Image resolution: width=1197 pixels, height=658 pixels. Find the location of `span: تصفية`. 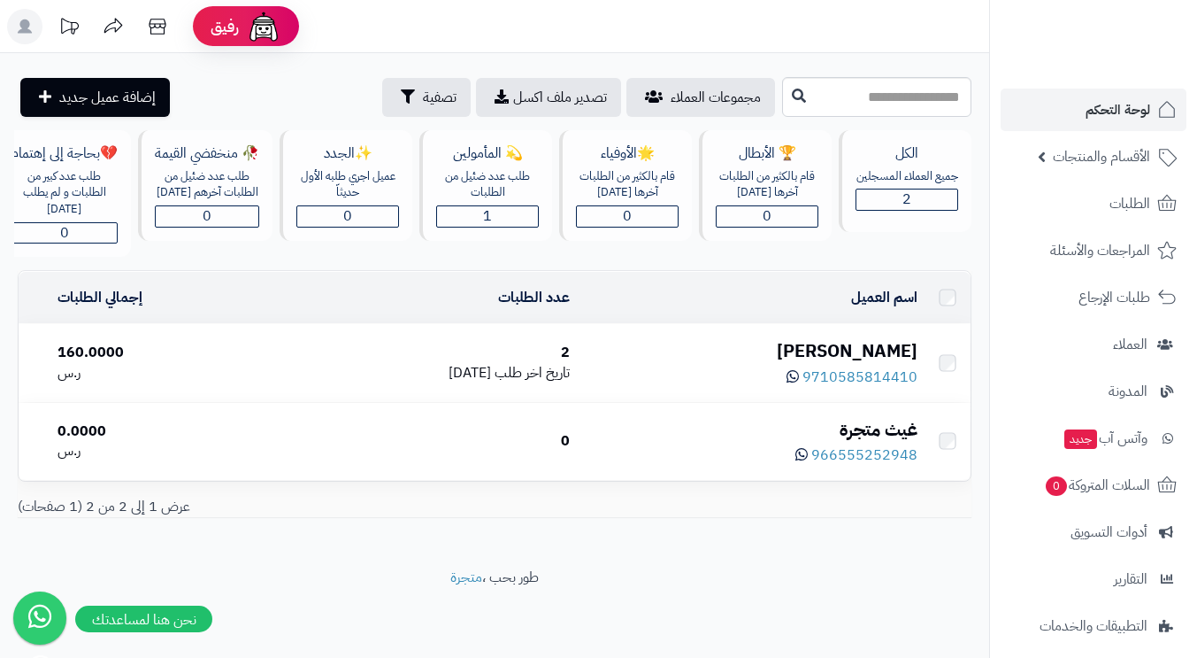

span: تصفية is located at coordinates (440, 97).